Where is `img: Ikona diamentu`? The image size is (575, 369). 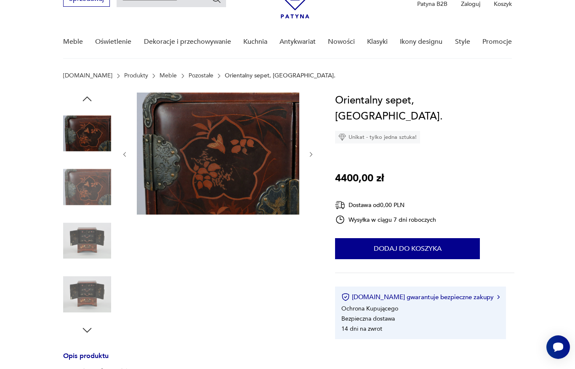
img: Ikona diamentu is located at coordinates (342, 137).